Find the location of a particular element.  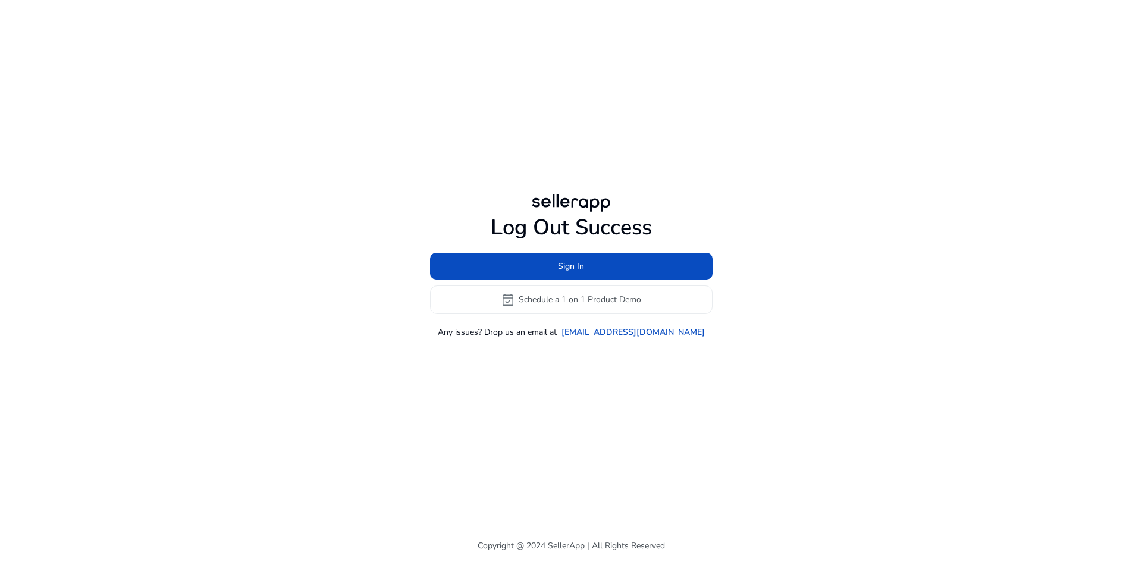

span: event_available is located at coordinates (508, 300).